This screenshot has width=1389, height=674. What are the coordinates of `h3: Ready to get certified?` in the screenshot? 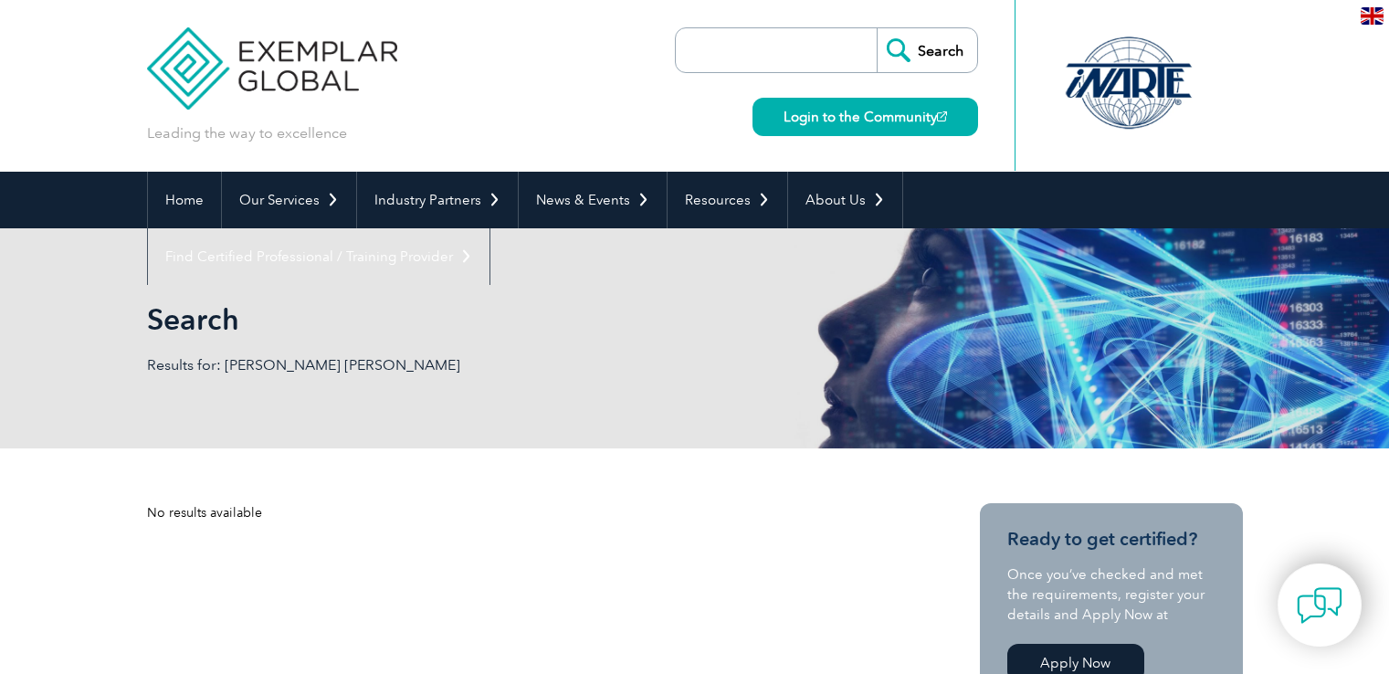 It's located at (1112, 539).